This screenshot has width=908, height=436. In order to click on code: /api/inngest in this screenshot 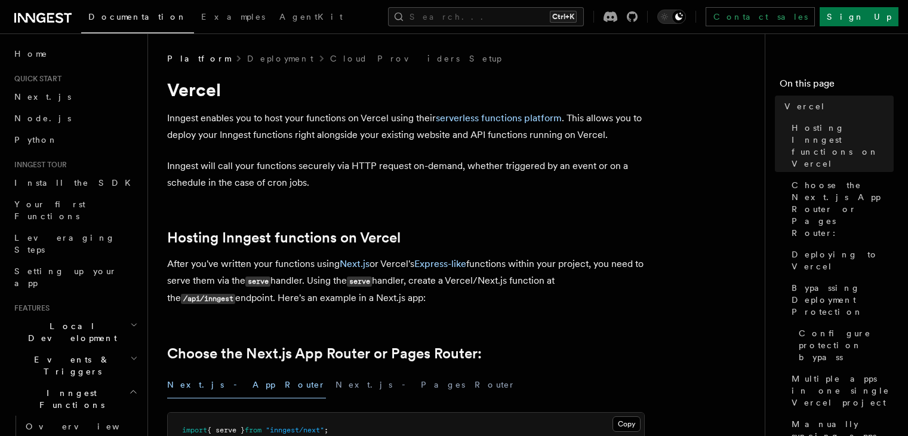, I will do `click(208, 299)`.